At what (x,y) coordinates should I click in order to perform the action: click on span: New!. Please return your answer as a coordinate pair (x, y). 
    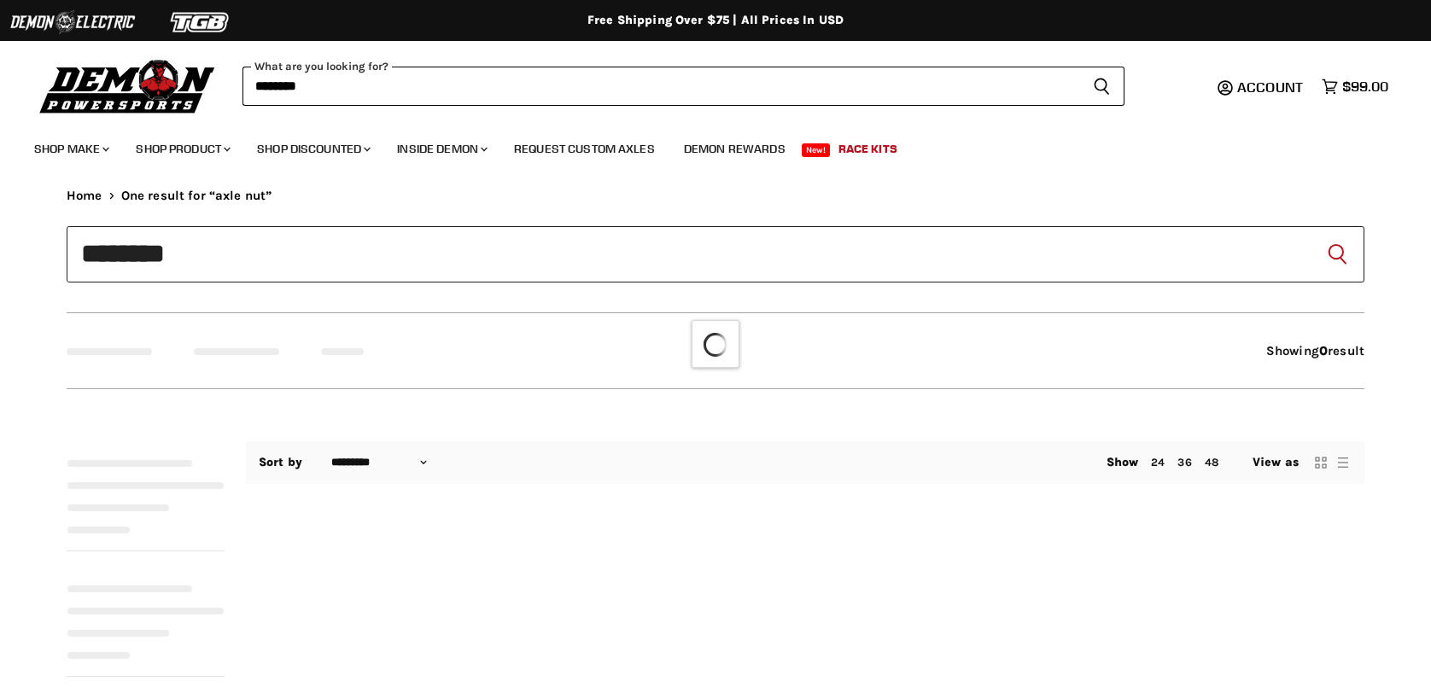
    Looking at the image, I should click on (816, 150).